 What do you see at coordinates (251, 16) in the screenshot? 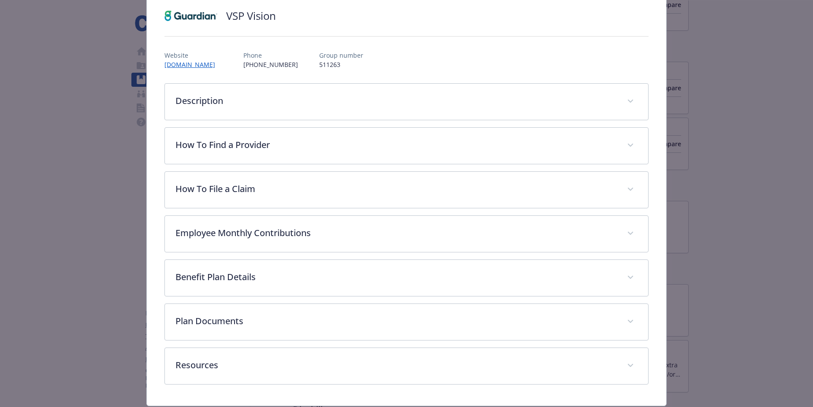
I see `h2: VSP Vision` at bounding box center [251, 16].